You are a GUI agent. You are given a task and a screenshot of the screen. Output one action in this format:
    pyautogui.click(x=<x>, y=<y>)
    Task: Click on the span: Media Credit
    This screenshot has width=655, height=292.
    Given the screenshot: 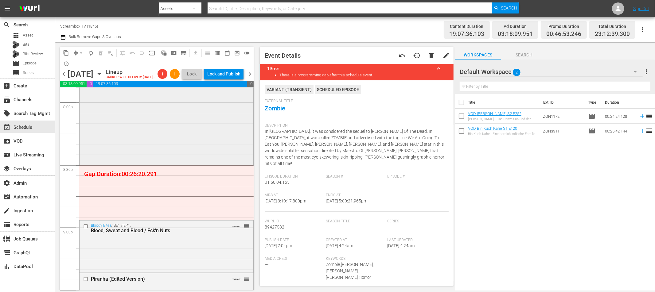 What is the action you would take?
    pyautogui.click(x=294, y=259)
    